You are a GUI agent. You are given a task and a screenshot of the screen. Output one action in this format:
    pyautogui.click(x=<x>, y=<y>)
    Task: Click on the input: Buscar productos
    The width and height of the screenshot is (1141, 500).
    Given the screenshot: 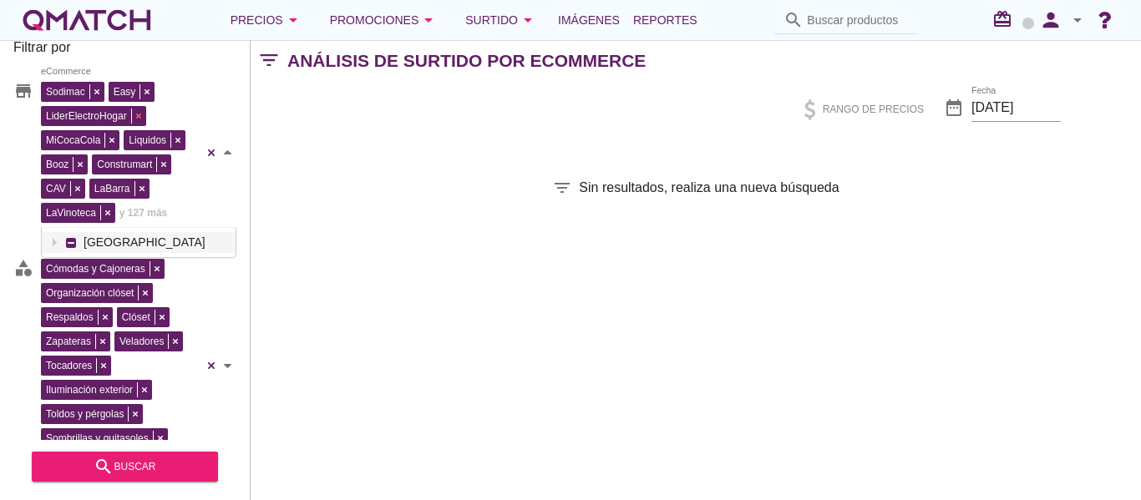 What is the action you would take?
    pyautogui.click(x=858, y=20)
    